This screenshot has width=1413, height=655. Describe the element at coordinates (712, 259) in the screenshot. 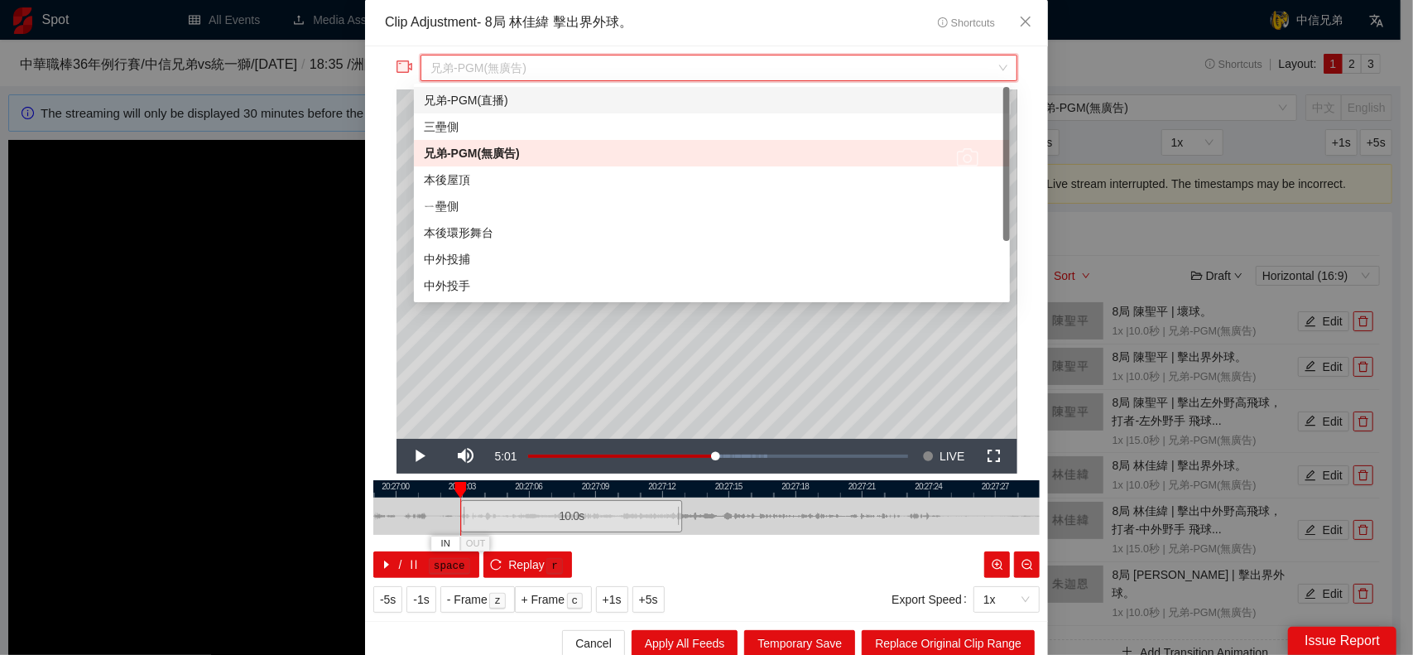

I see `div: 中外投捕` at that location.